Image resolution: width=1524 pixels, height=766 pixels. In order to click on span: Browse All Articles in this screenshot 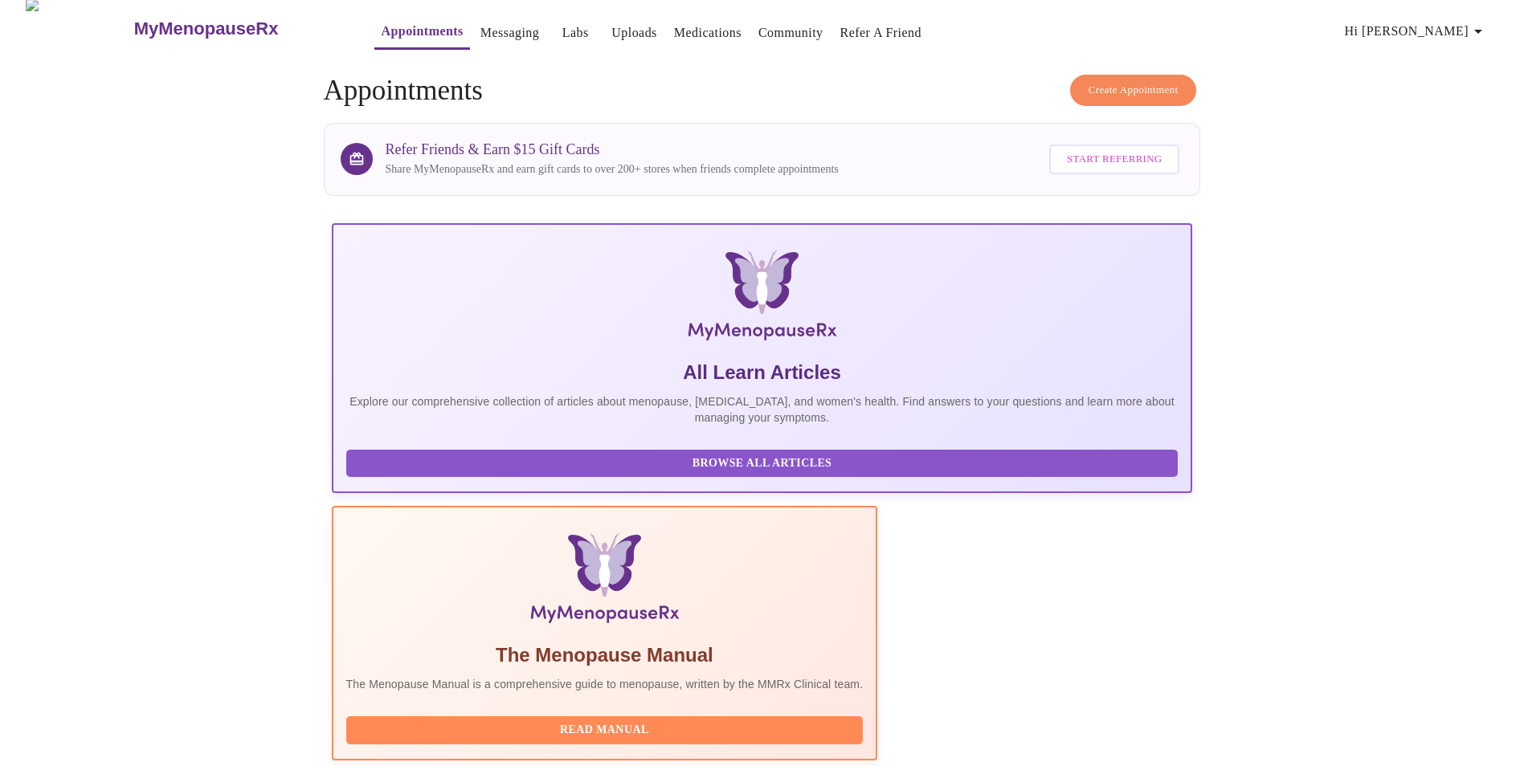, I will do `click(762, 463)`.